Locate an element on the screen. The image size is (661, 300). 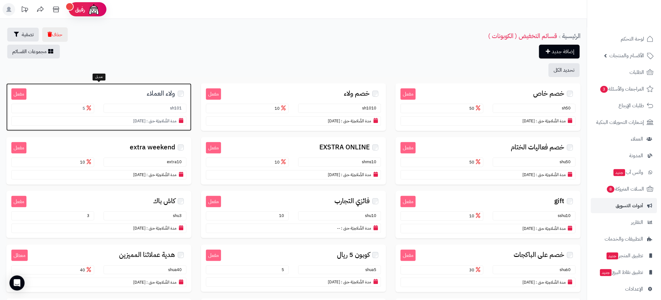
span: جديد is located at coordinates (619, 173).